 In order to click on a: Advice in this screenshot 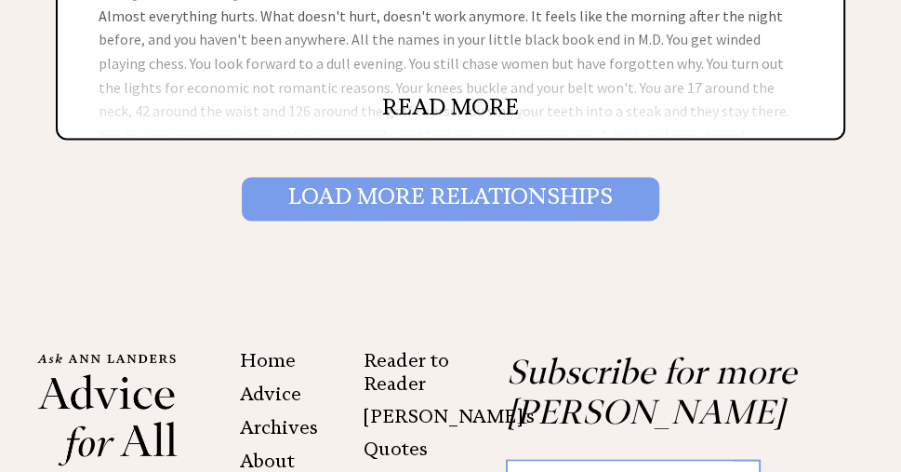, I will do `click(271, 393)`.